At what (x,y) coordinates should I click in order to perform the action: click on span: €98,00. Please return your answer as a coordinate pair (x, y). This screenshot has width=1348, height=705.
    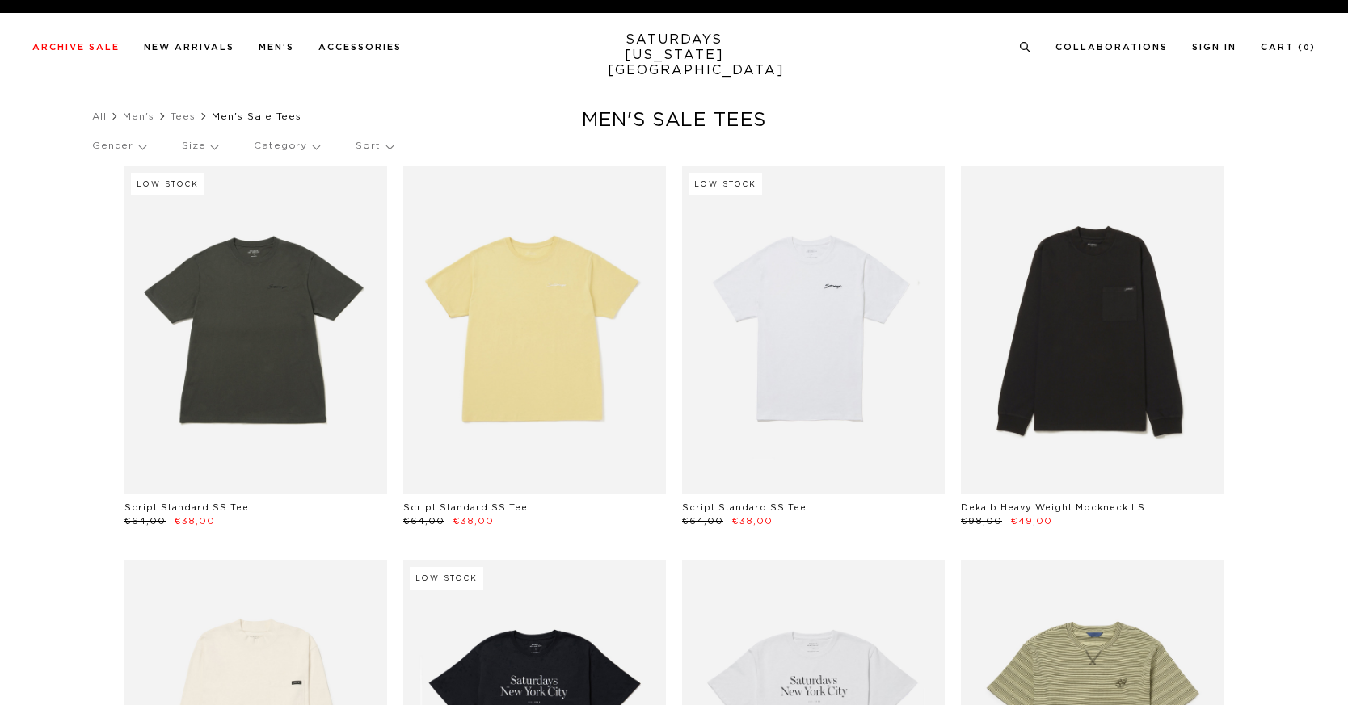
    Looking at the image, I should click on (981, 521).